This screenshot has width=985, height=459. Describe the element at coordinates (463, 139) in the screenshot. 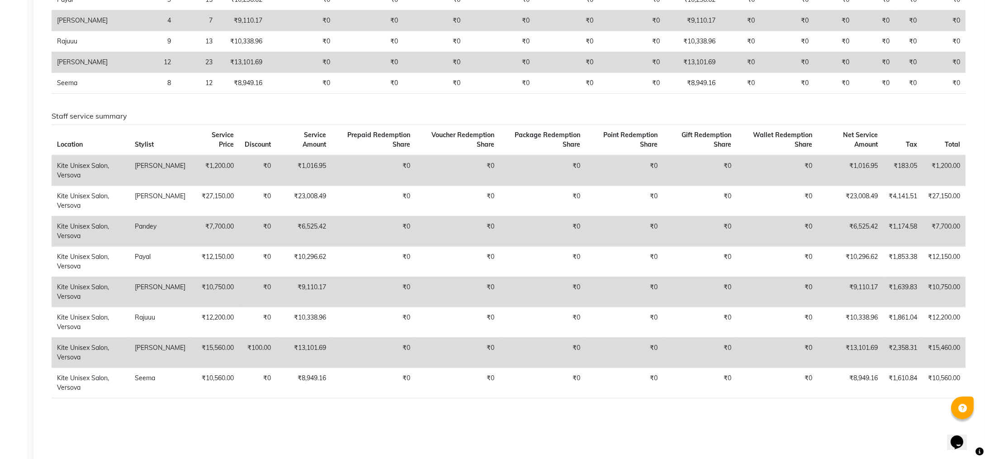

I see `span: Voucher Redemption Share` at that location.